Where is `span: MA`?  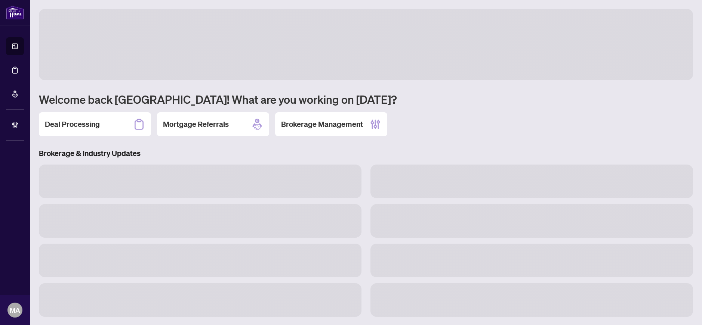 span: MA is located at coordinates (15, 310).